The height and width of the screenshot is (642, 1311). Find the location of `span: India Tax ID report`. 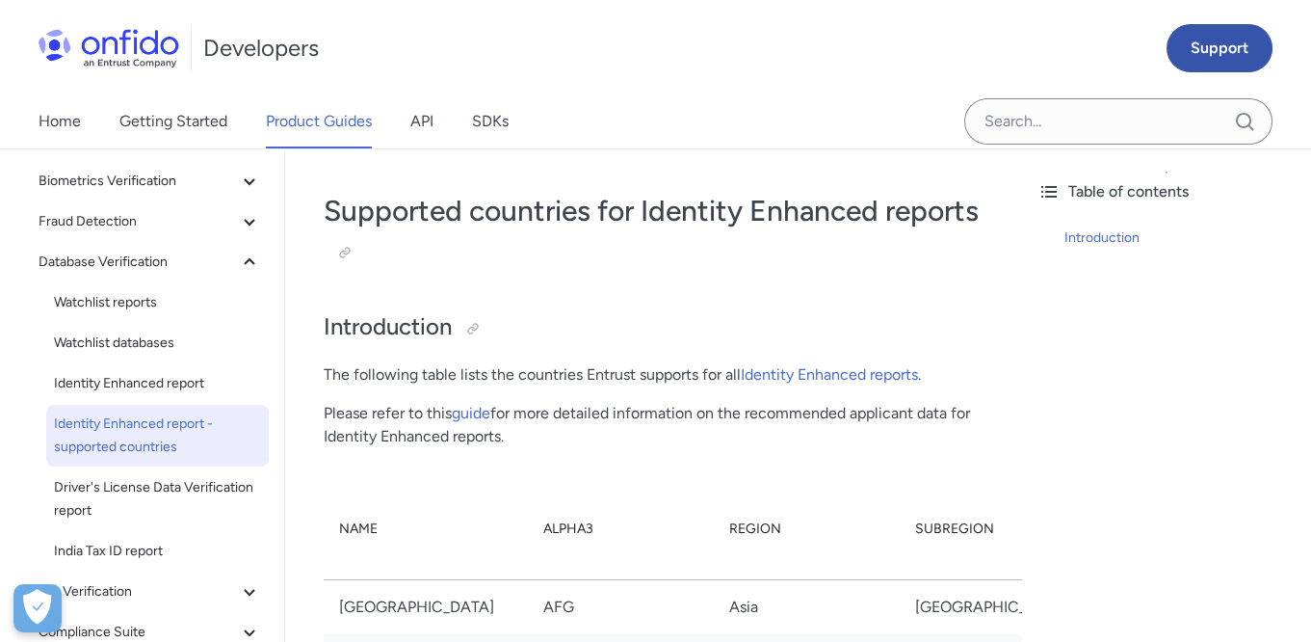

span: India Tax ID report is located at coordinates (157, 551).